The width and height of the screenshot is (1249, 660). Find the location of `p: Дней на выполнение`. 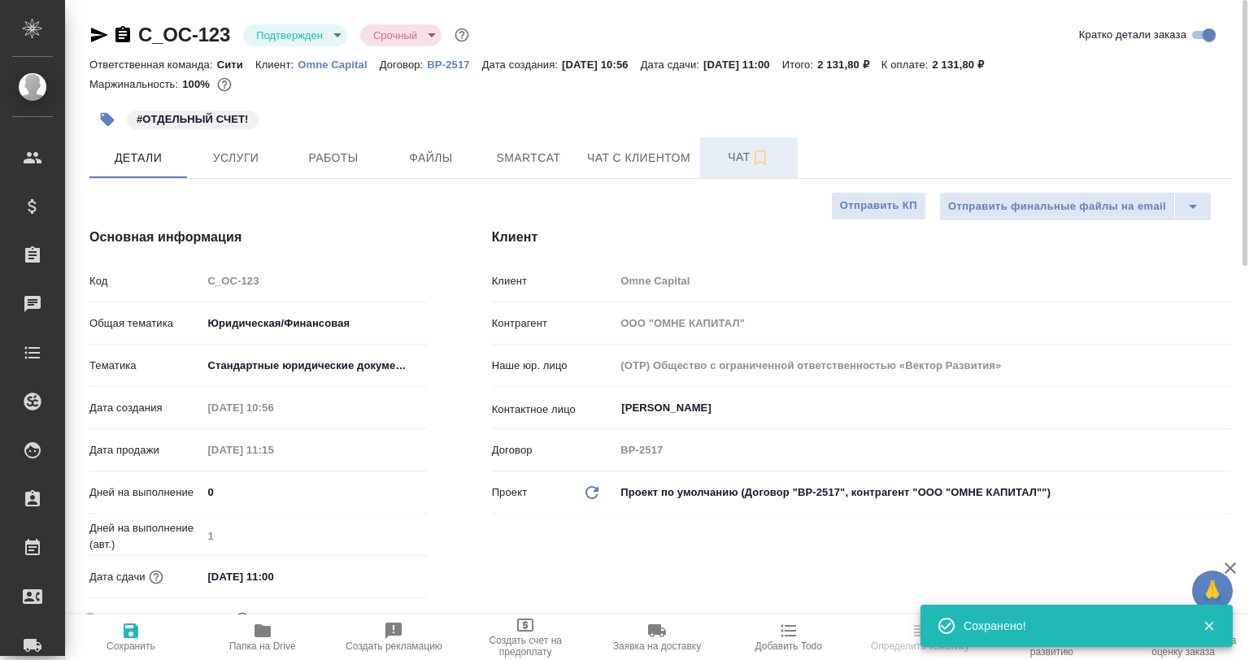

p: Дней на выполнение is located at coordinates (146, 493).